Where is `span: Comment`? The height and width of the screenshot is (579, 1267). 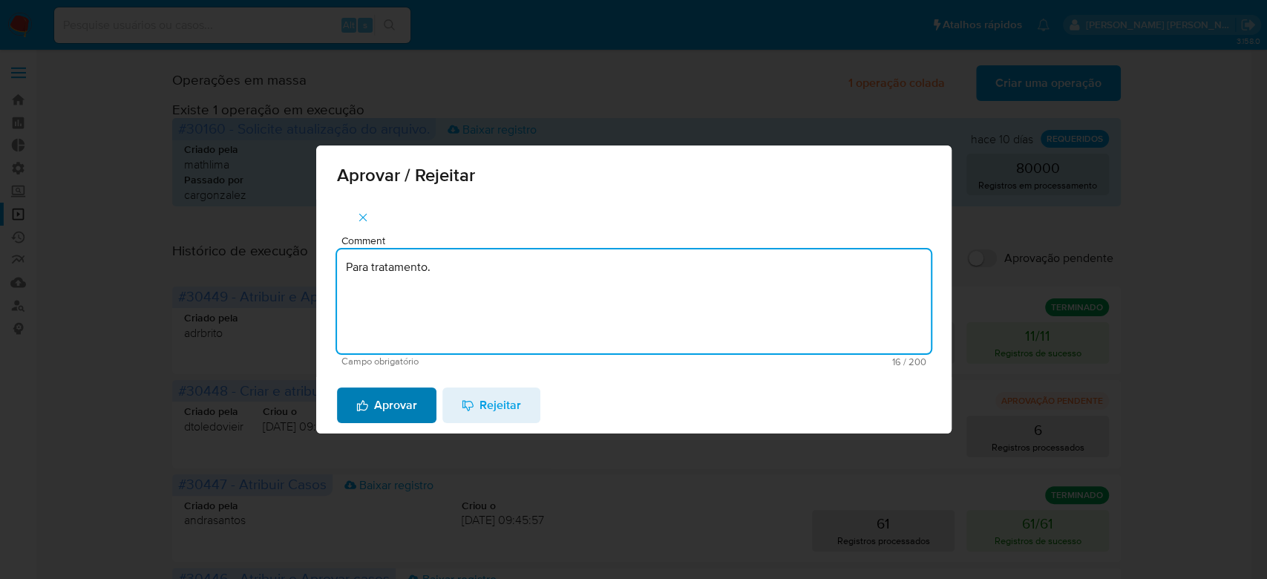 span: Comment is located at coordinates (638, 240).